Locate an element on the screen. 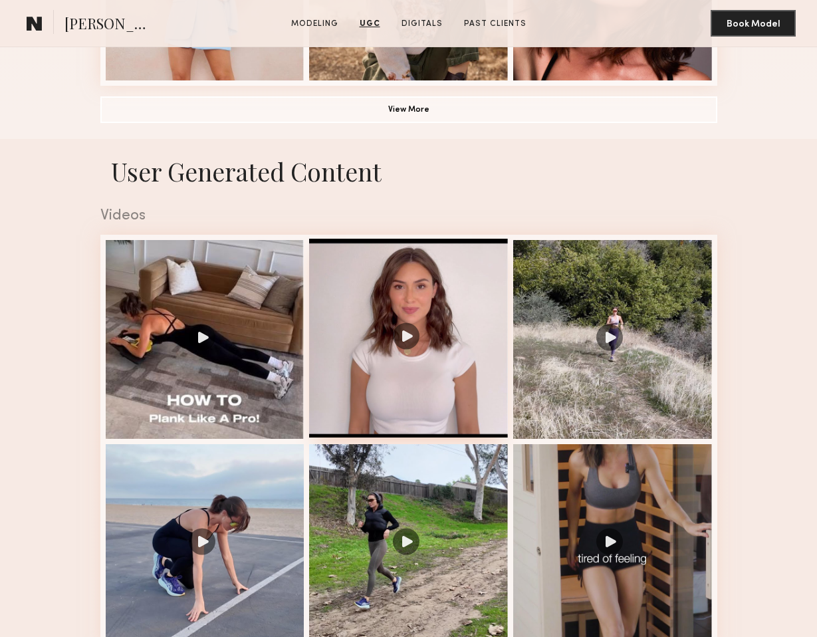 This screenshot has width=817, height=637. a: Modeling is located at coordinates (314, 24).